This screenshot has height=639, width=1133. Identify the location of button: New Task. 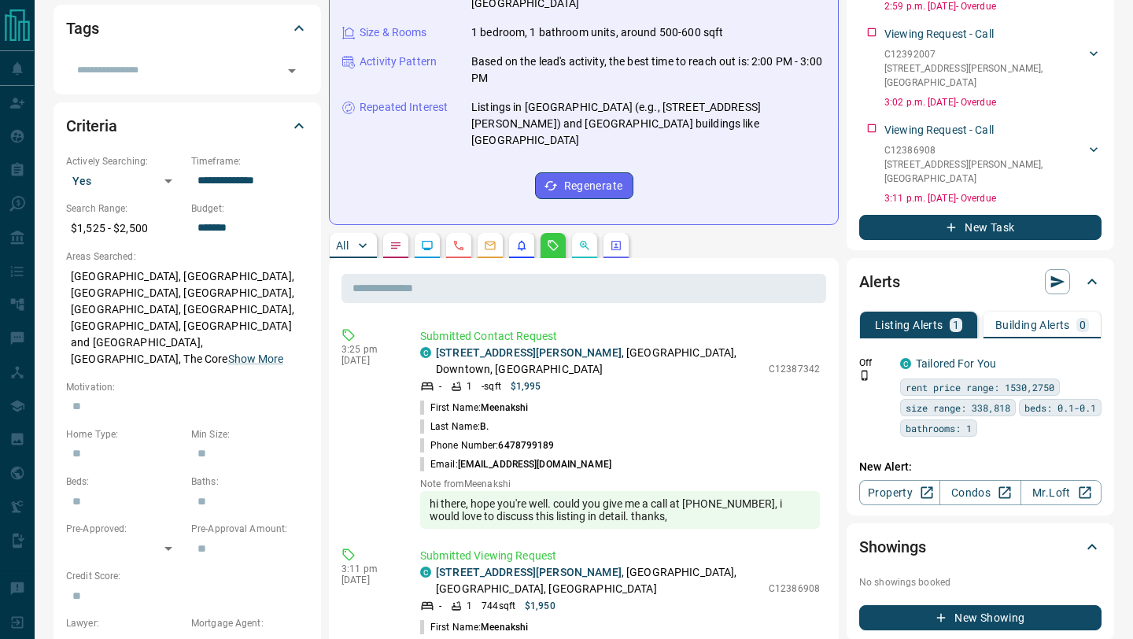
(980, 227).